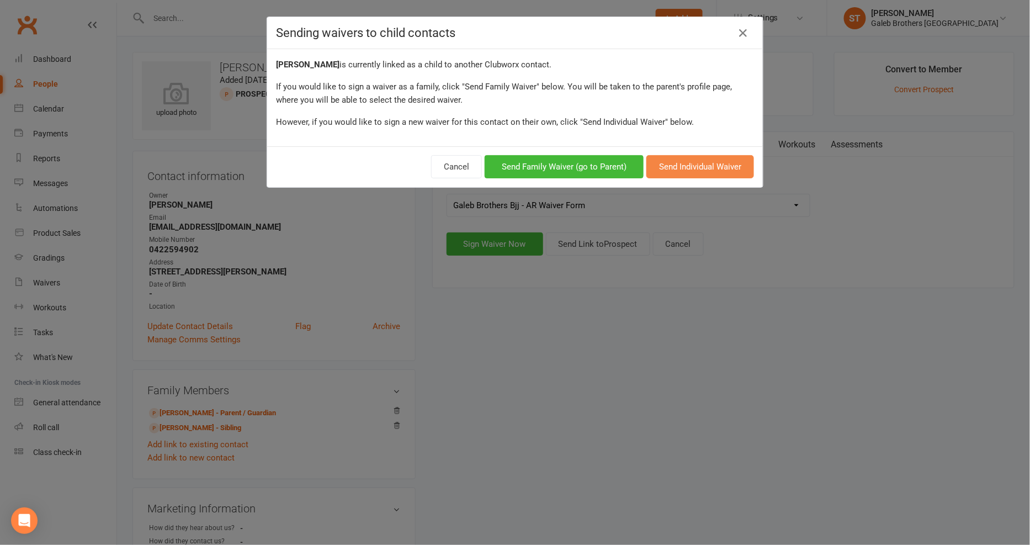 The width and height of the screenshot is (1030, 545). What do you see at coordinates (515, 33) in the screenshot?
I see `h4: Sending waivers to child contacts` at bounding box center [515, 33].